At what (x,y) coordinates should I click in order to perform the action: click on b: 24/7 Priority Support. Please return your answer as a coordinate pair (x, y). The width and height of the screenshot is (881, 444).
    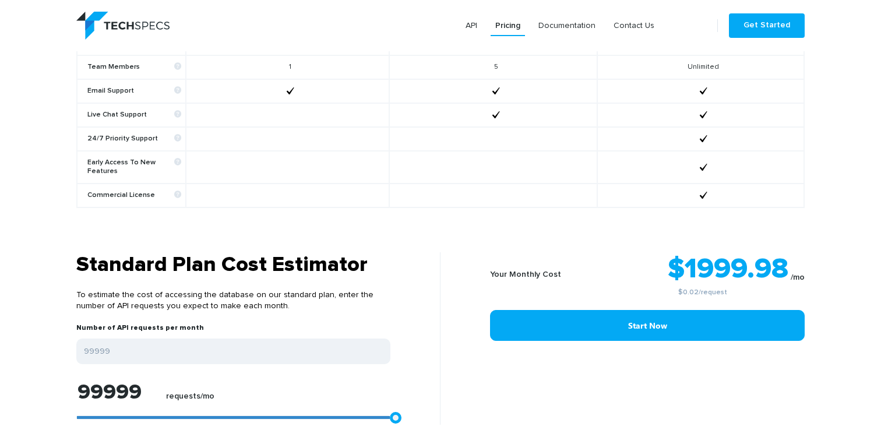
    Looking at the image, I should click on (134, 139).